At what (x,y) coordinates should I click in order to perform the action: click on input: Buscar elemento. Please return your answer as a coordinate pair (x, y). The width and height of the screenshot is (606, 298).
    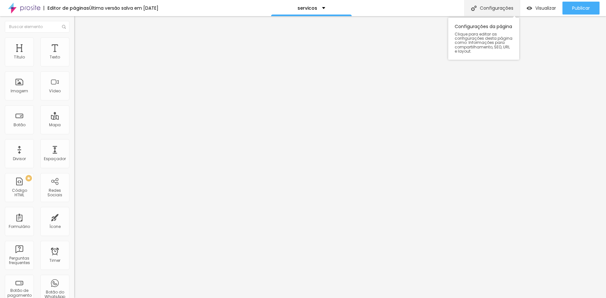
    Looking at the image, I should click on (37, 27).